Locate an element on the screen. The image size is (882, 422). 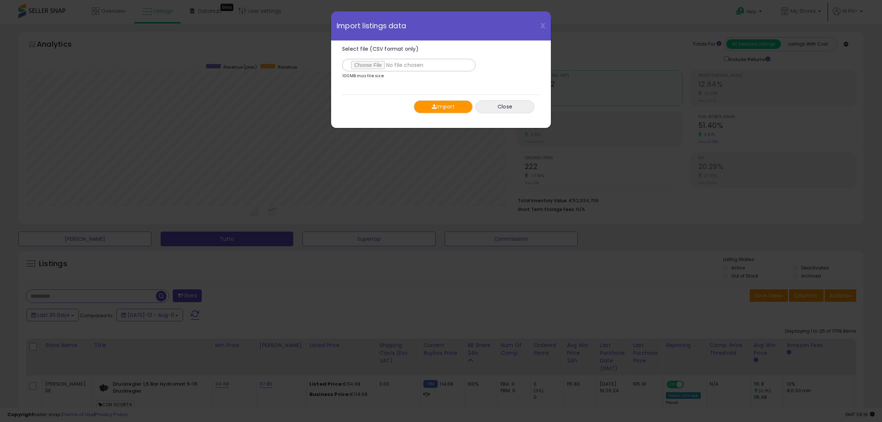
span: X is located at coordinates (542, 26).